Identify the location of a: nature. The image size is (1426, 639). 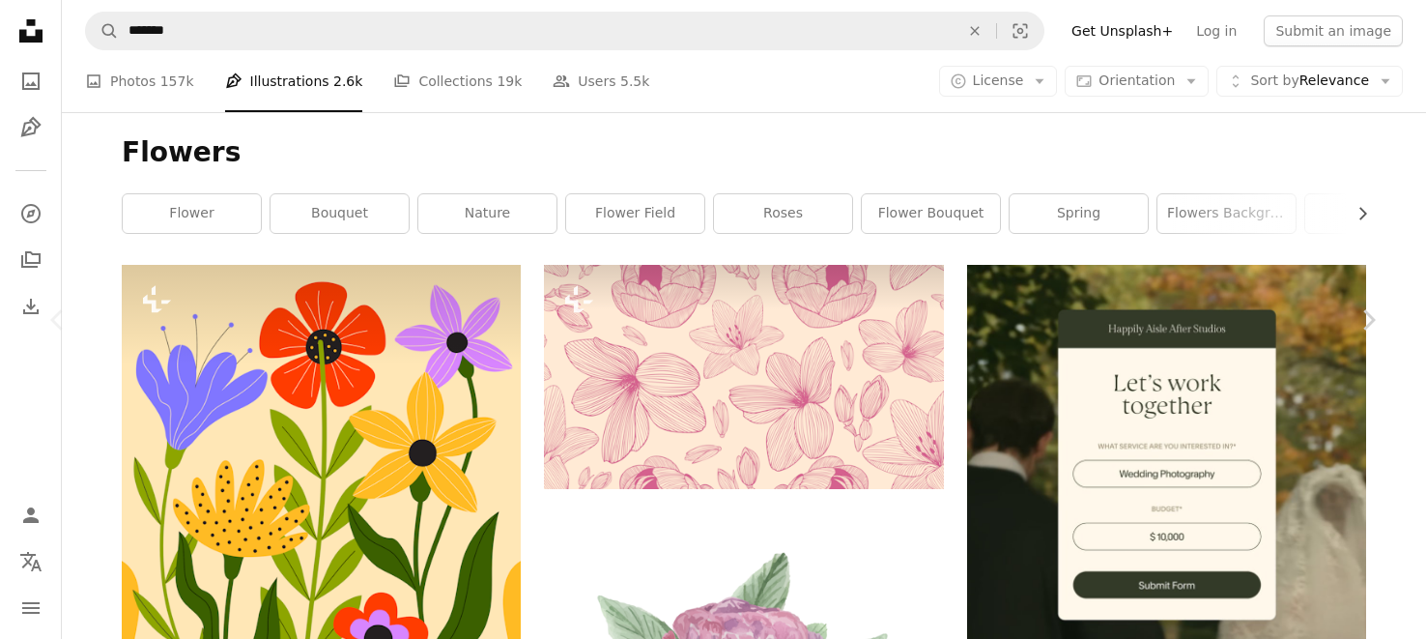
(487, 214).